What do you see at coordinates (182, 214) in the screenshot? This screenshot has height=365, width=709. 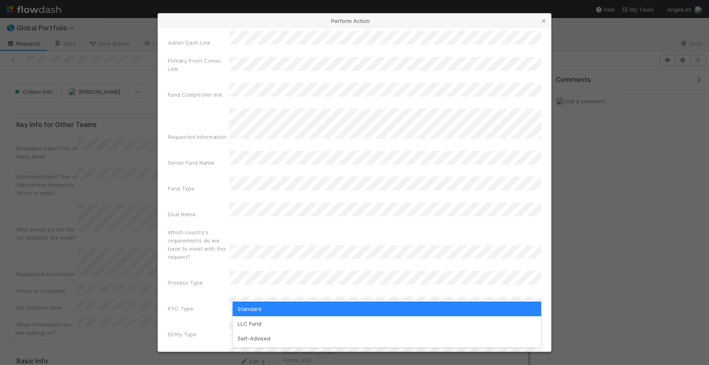 I see `label: Deal Name` at bounding box center [182, 214].